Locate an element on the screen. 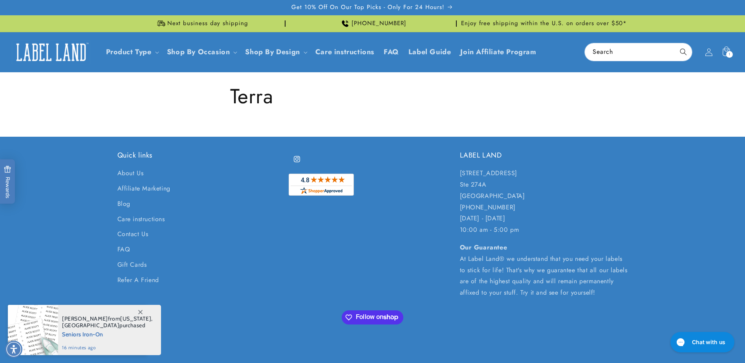 Image resolution: width=745 pixels, height=363 pixels. span: Shop By Occasion is located at coordinates (198, 52).